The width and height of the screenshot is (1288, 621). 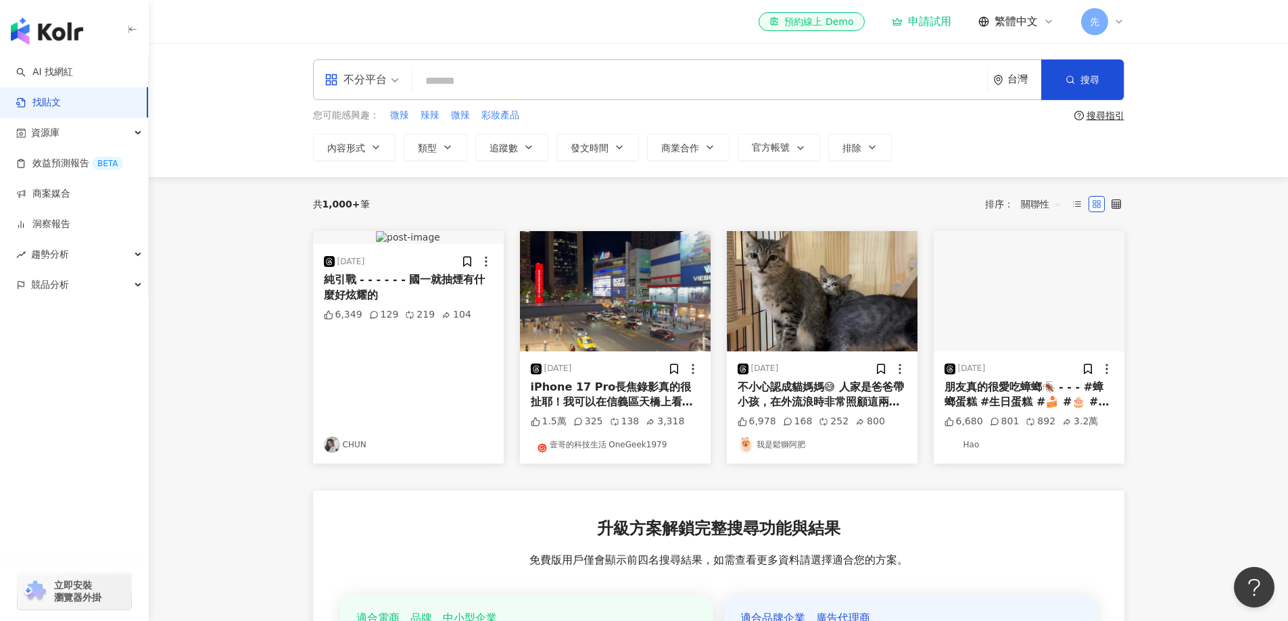 I want to click on div: 6,978, so click(x=757, y=422).